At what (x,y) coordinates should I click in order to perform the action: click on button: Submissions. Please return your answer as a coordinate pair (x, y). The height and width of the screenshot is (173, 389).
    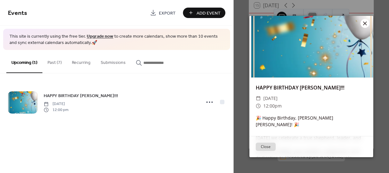
    Looking at the image, I should click on (113, 61).